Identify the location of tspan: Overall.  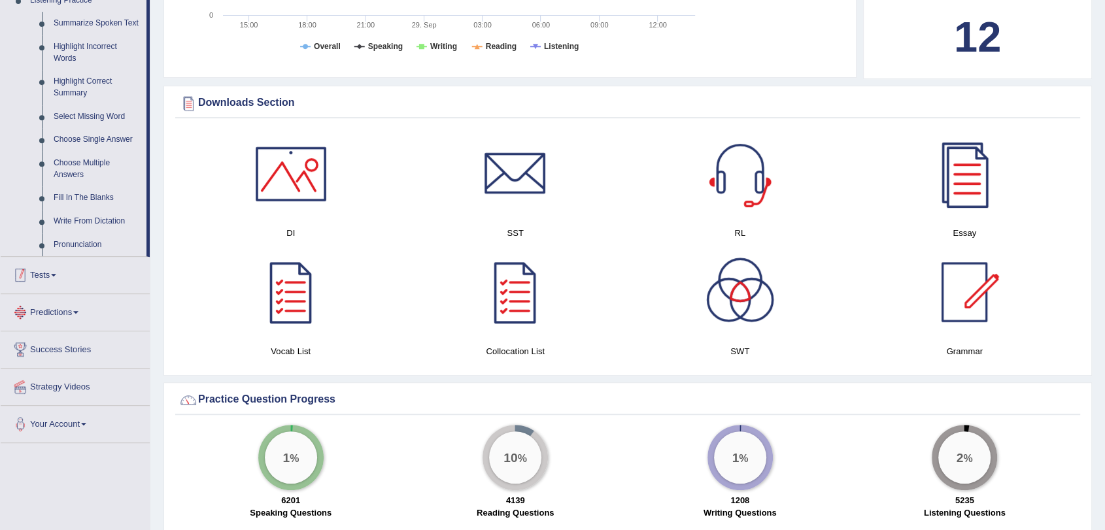
(327, 46).